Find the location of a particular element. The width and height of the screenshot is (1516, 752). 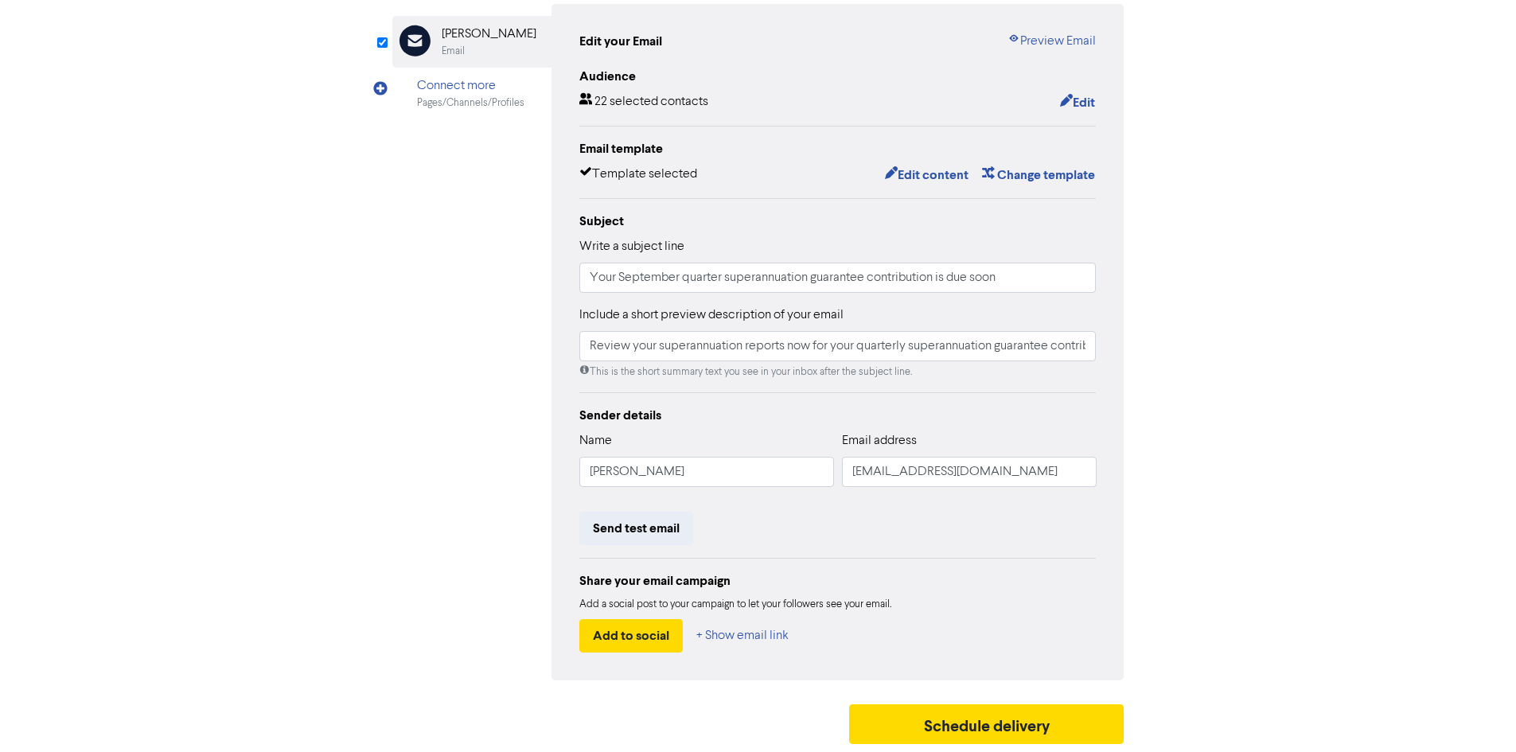

button: Send test email is located at coordinates (636, 529).